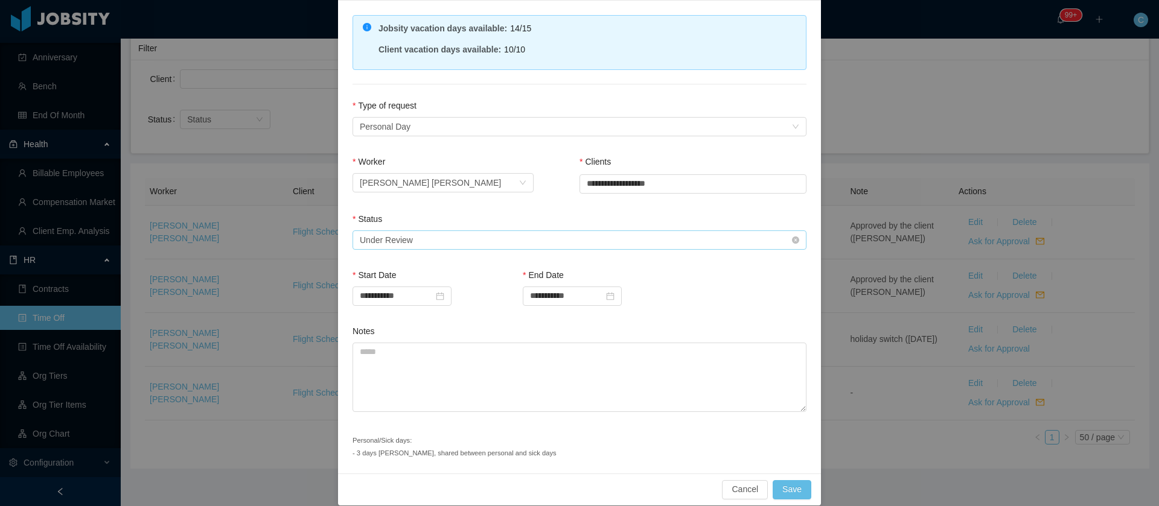  What do you see at coordinates (363, 331) in the screenshot?
I see `label: Notes` at bounding box center [363, 331].